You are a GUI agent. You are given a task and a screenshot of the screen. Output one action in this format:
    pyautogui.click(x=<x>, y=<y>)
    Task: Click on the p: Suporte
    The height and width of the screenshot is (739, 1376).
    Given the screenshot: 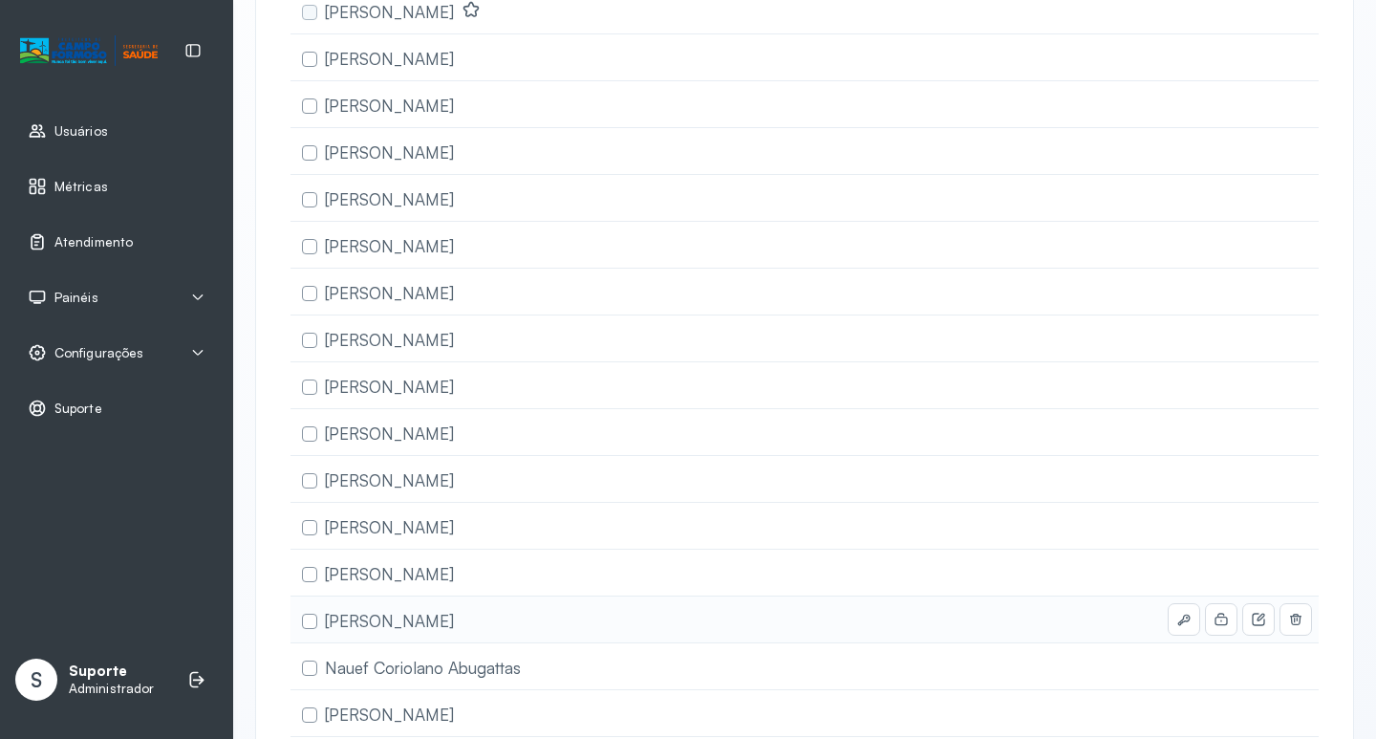 What is the action you would take?
    pyautogui.click(x=111, y=671)
    